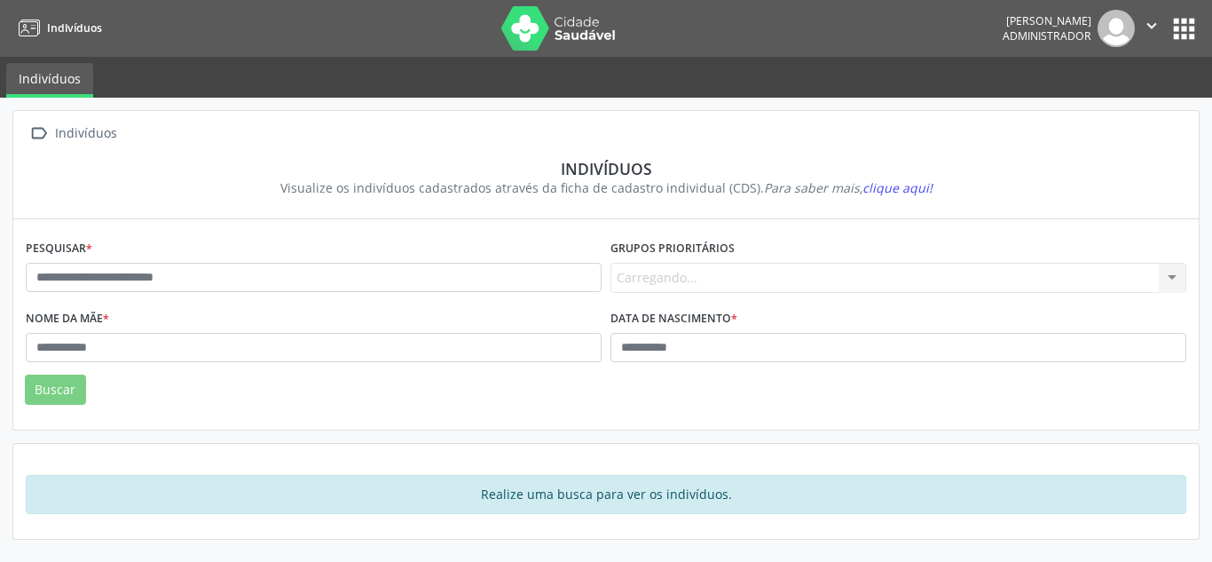 Image resolution: width=1212 pixels, height=562 pixels. What do you see at coordinates (606, 187) in the screenshot?
I see `div: Visualize os indivíduos cadastrados através da ficha de cadastro individual (CDS).` at bounding box center [606, 187].